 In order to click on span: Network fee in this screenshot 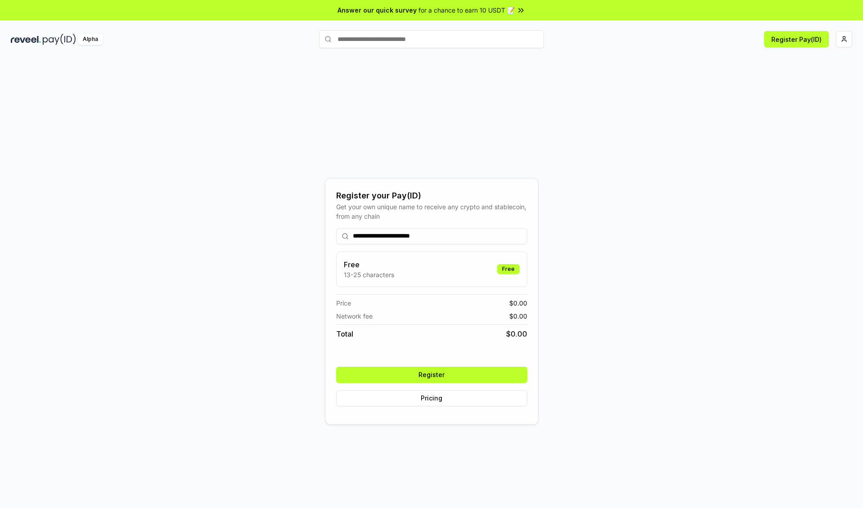, I will do `click(354, 316)`.